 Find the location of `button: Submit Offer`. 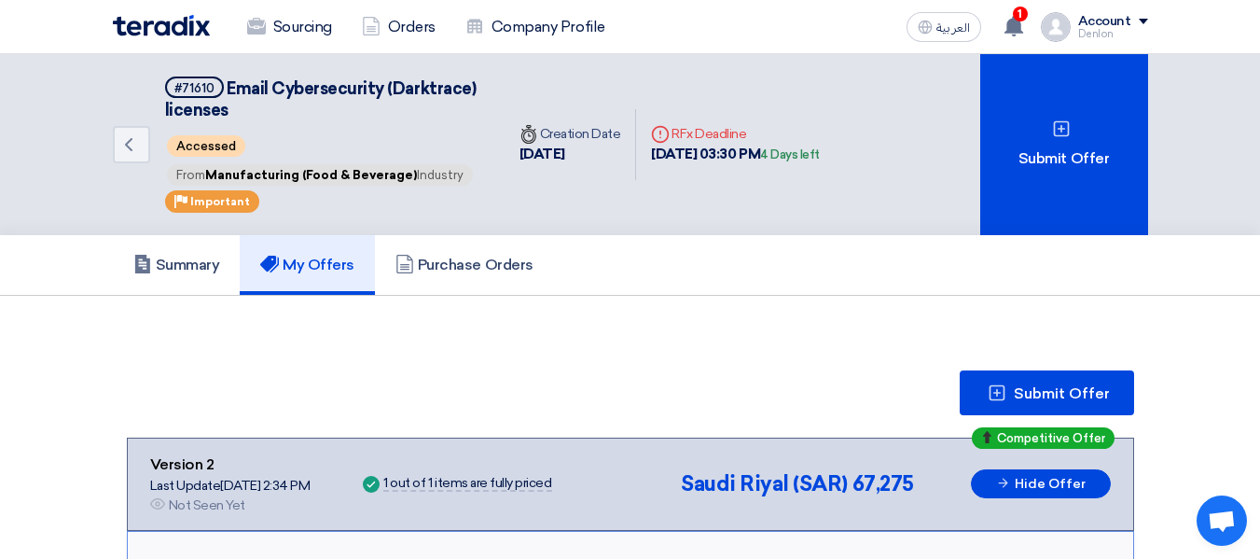

button: Submit Offer is located at coordinates (1047, 393).